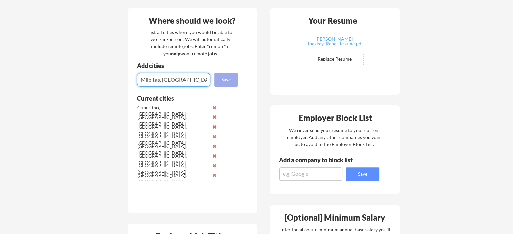 This screenshot has height=234, width=513. Describe the element at coordinates (188, 66) in the screenshot. I see `div: Add cities` at that location.